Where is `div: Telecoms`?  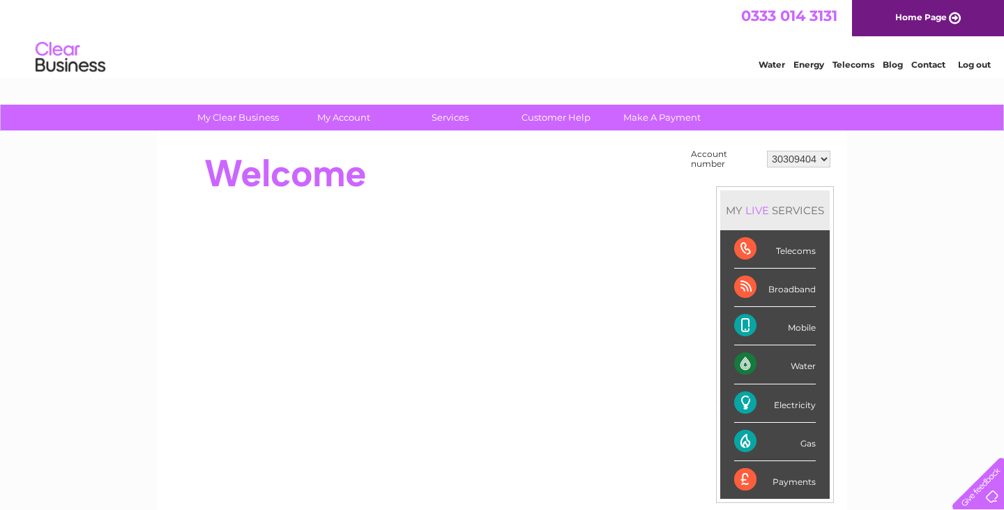 div: Telecoms is located at coordinates (774, 249).